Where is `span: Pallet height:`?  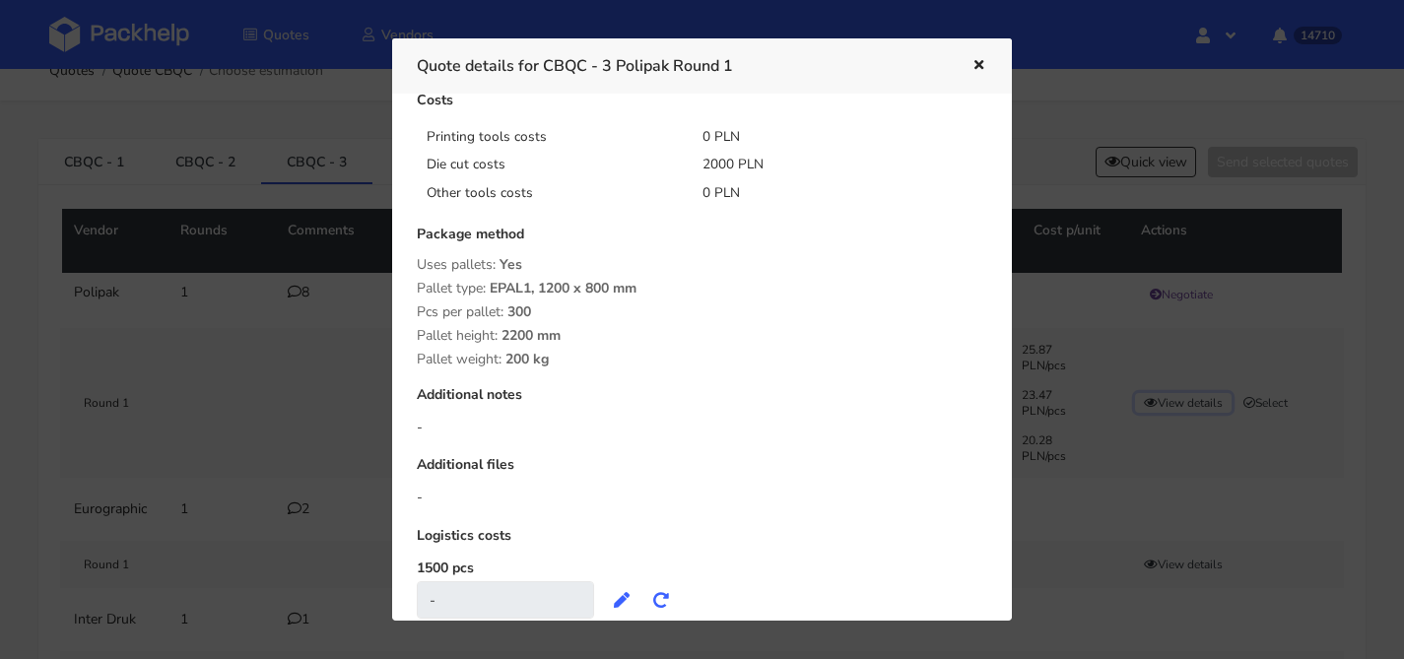
span: Pallet height: is located at coordinates (457, 335).